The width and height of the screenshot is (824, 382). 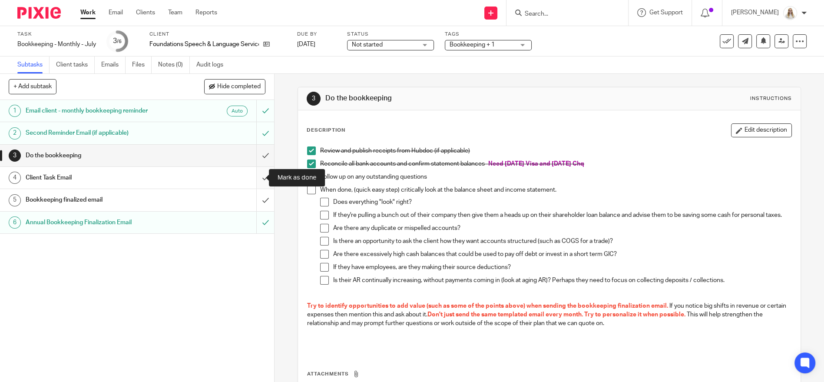 I want to click on p: Is there an opportunity to ask the client how they want accounts structured (such as COGS for a t..., so click(x=562, y=241).